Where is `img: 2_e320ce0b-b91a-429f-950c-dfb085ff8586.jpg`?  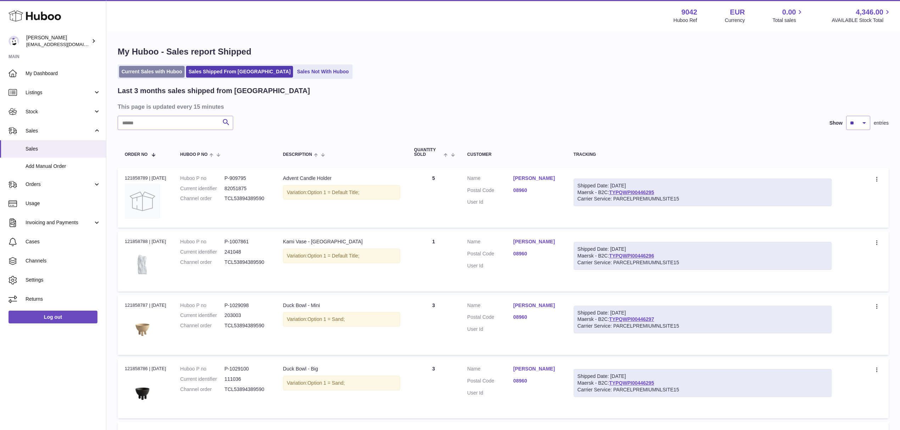 img: 2_e320ce0b-b91a-429f-950c-dfb085ff8586.jpg is located at coordinates (142, 265).